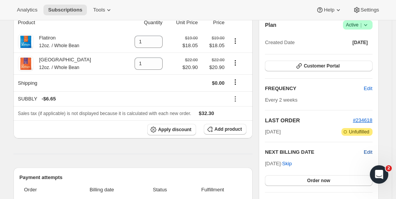  What do you see at coordinates (279, 43) in the screenshot?
I see `span: Created Date` at bounding box center [279, 43].